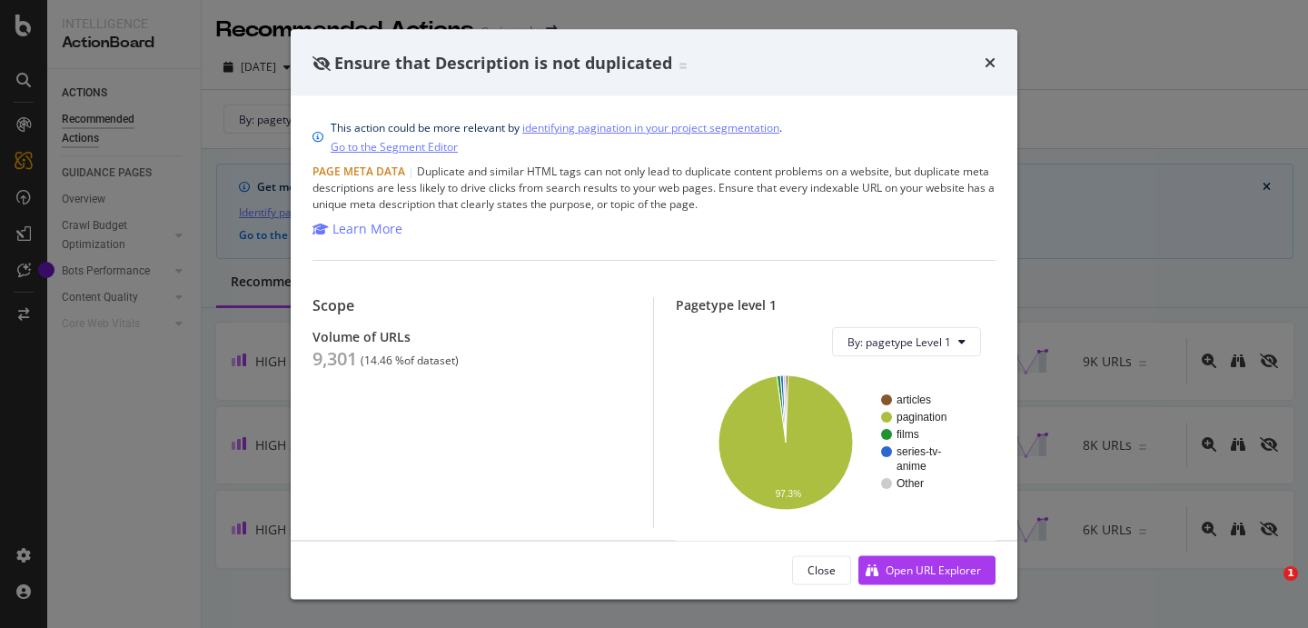  I want to click on div: ( 14.46 % of dataset ), so click(410, 361).